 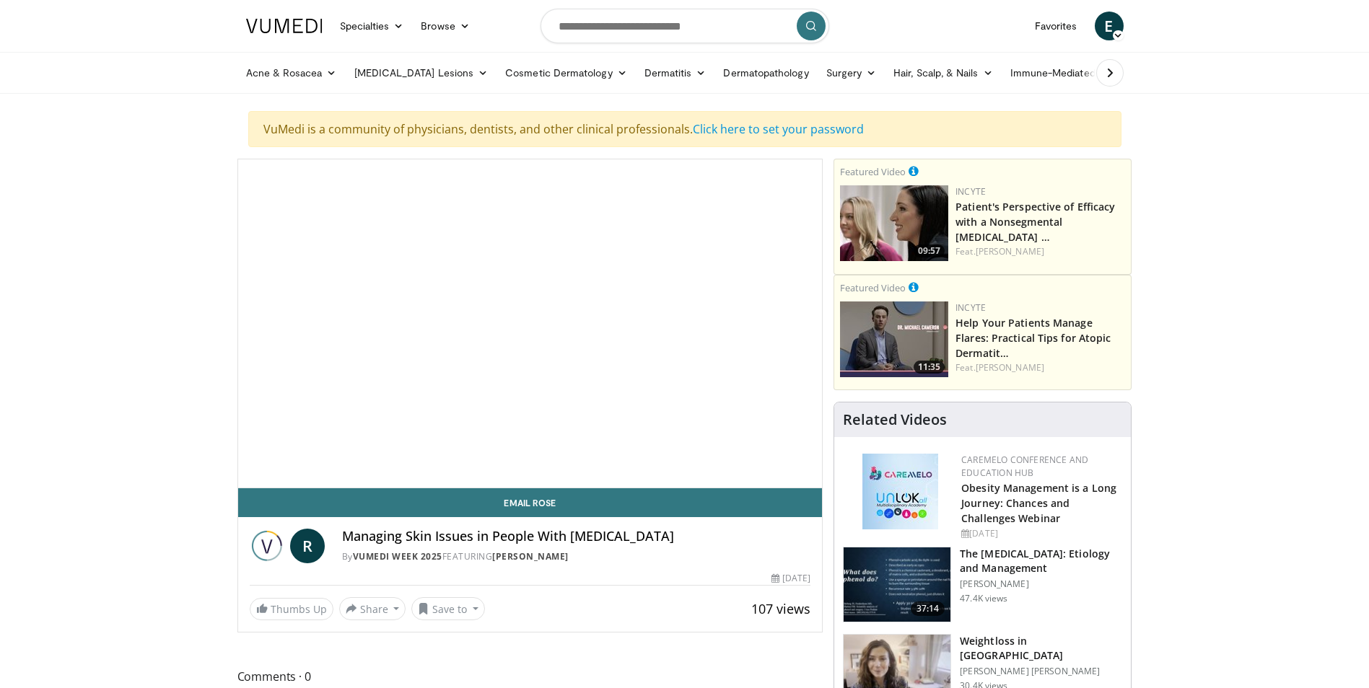 What do you see at coordinates (1025, 466) in the screenshot?
I see `a: CaReMeLO Conference and Education Hub` at bounding box center [1025, 466].